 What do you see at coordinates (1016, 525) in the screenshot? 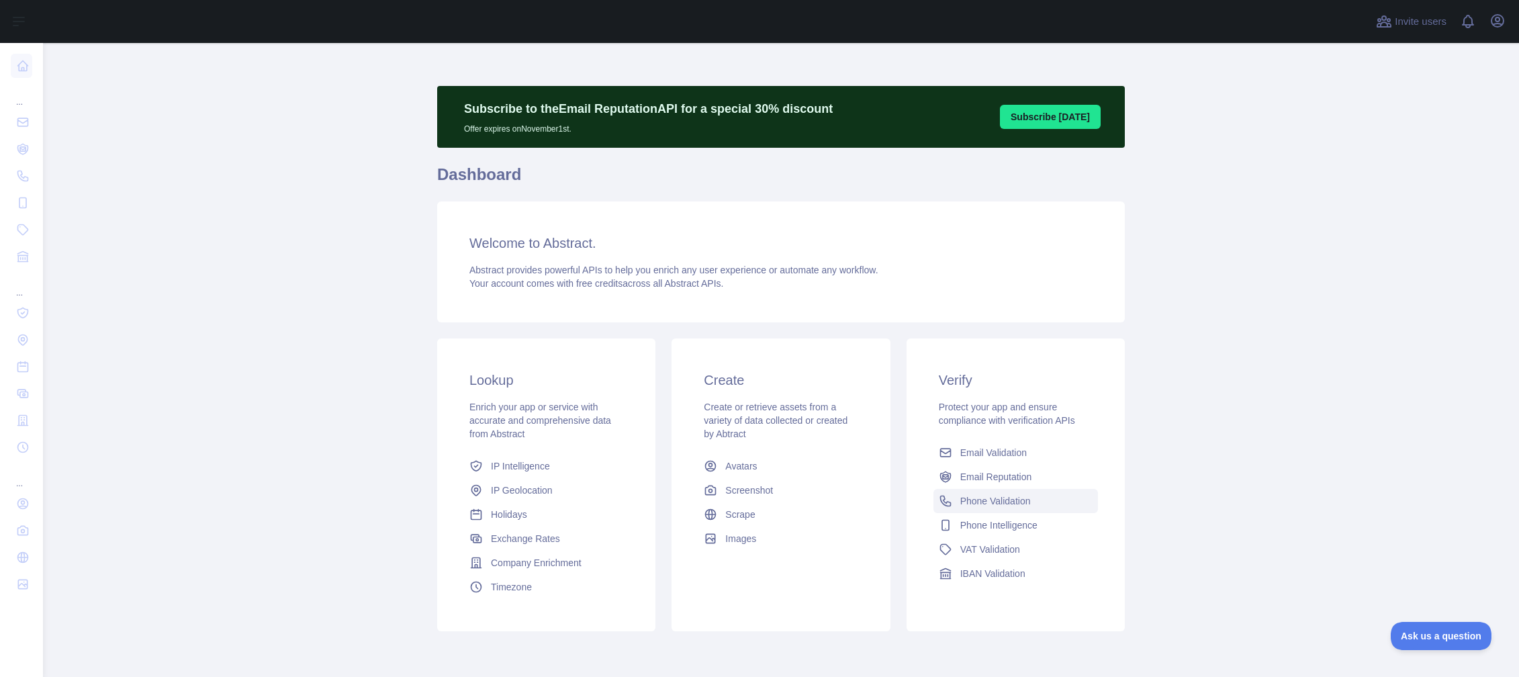
I see `a: Phone Intelligence` at bounding box center [1016, 525].